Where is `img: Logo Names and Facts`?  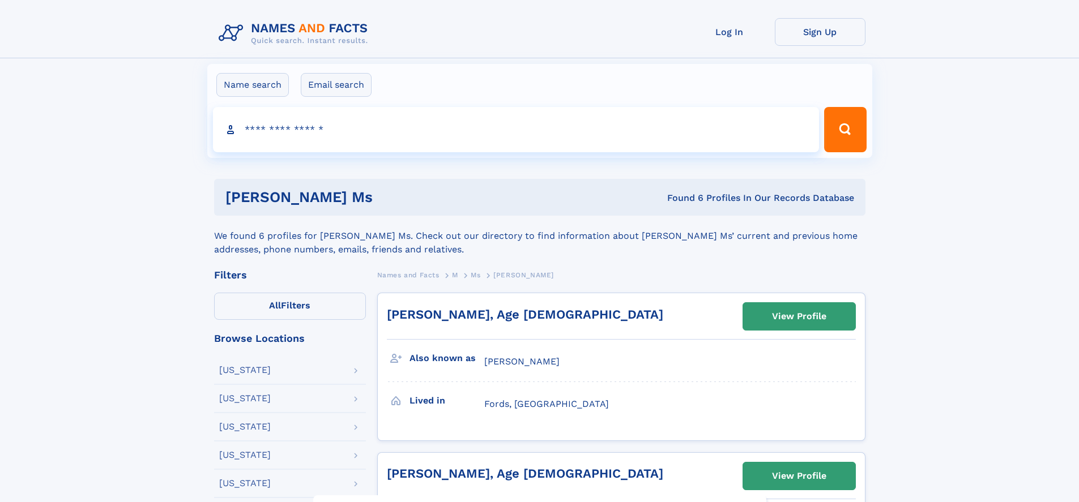
img: Logo Names and Facts is located at coordinates (296, 33).